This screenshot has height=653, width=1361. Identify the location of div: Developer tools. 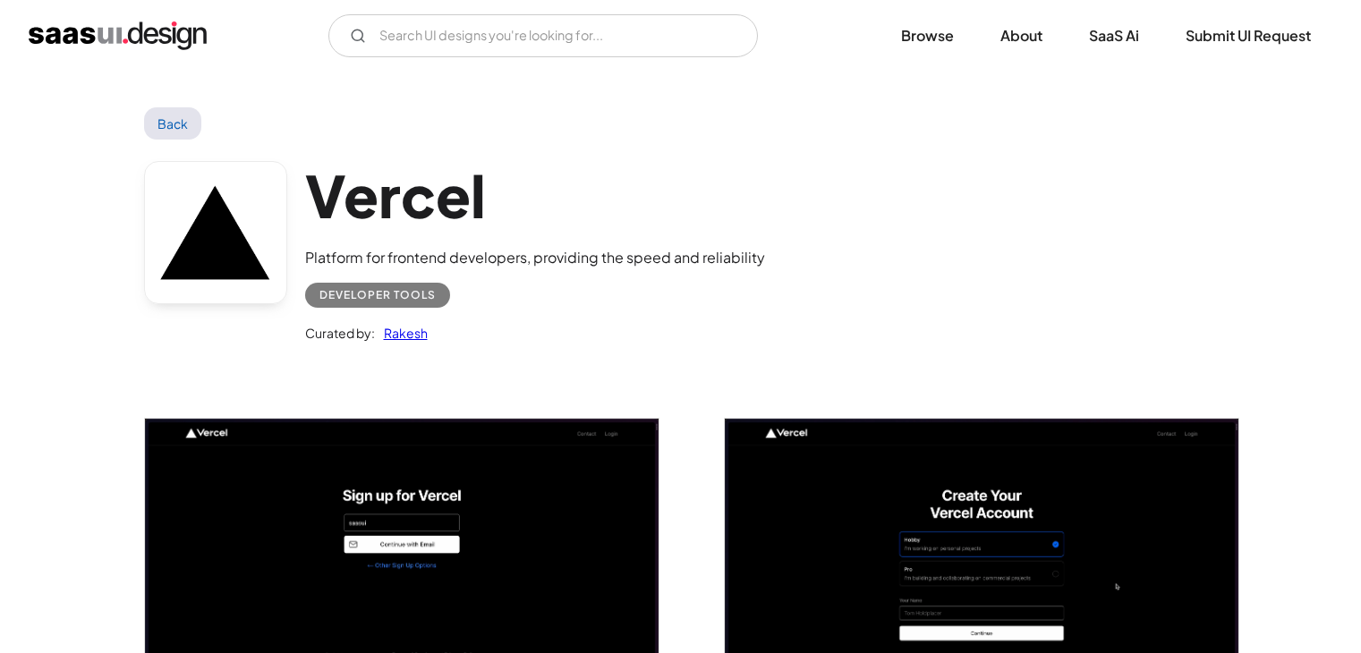
(377, 295).